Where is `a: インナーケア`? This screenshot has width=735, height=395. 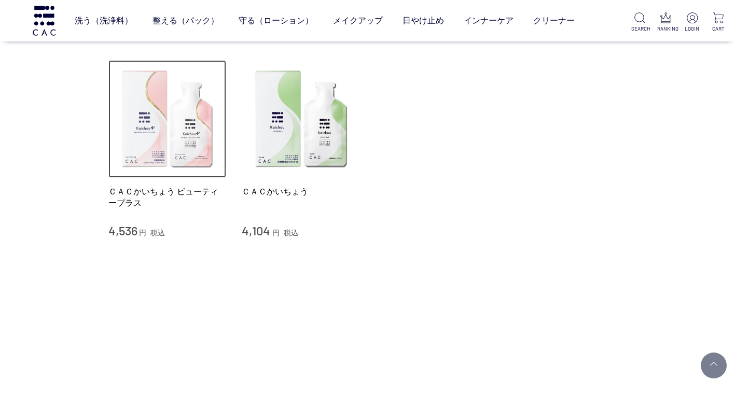 a: インナーケア is located at coordinates (489, 21).